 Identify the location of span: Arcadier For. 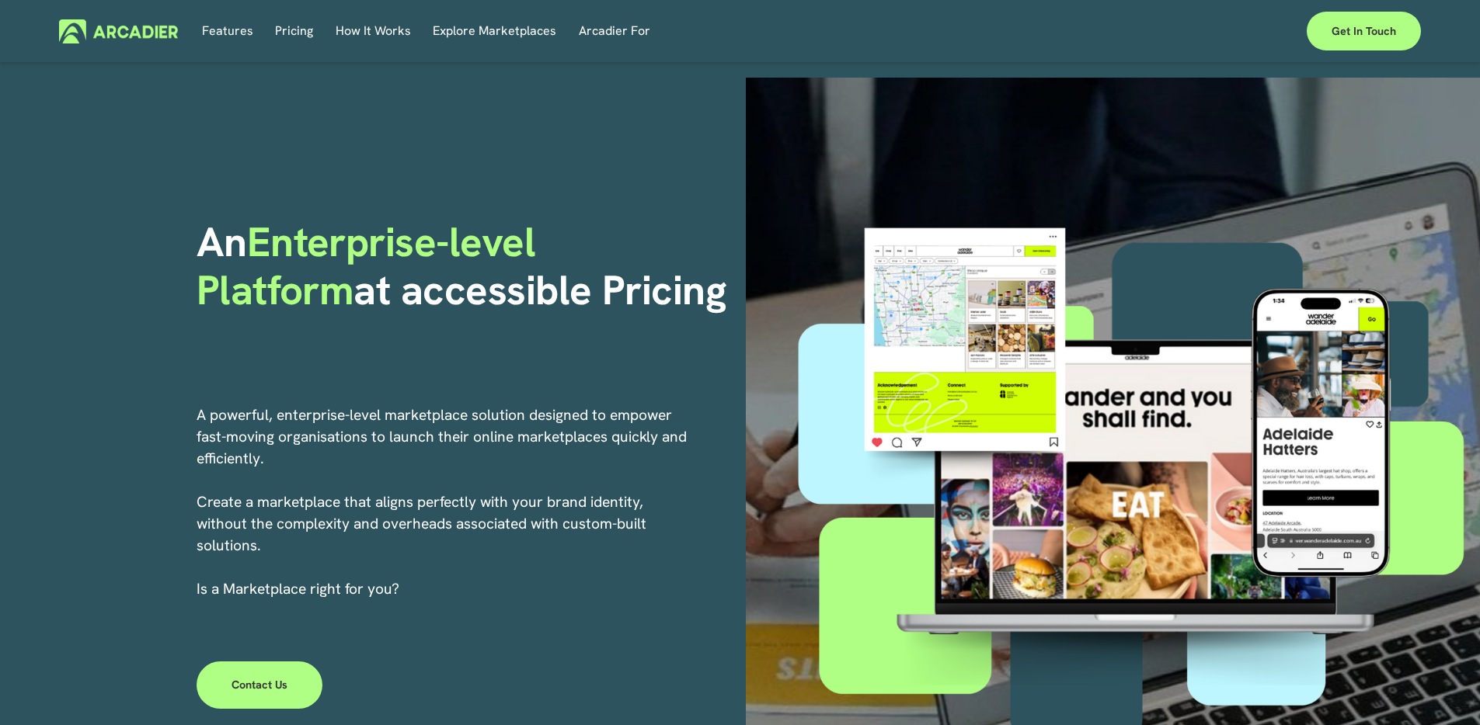
(614, 31).